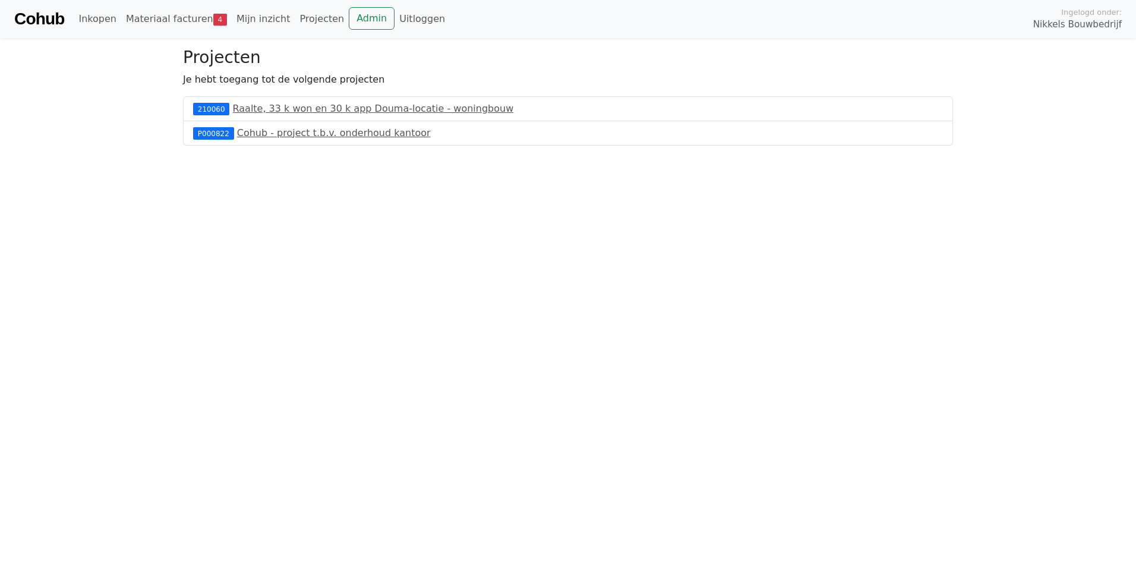 The image size is (1136, 567). What do you see at coordinates (220, 20) in the screenshot?
I see `span: 4` at bounding box center [220, 20].